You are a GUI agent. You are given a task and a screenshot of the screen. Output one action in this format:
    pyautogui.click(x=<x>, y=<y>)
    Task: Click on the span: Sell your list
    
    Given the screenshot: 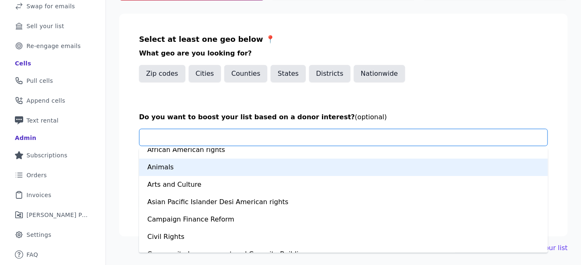 What is the action you would take?
    pyautogui.click(x=45, y=26)
    